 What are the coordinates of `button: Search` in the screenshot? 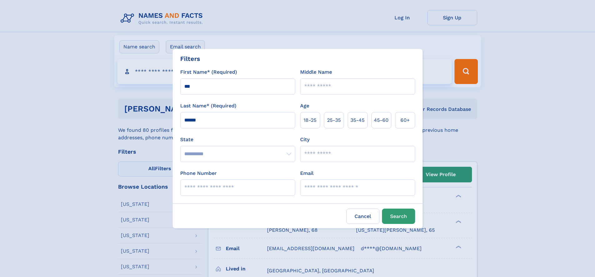 It's located at (399, 216).